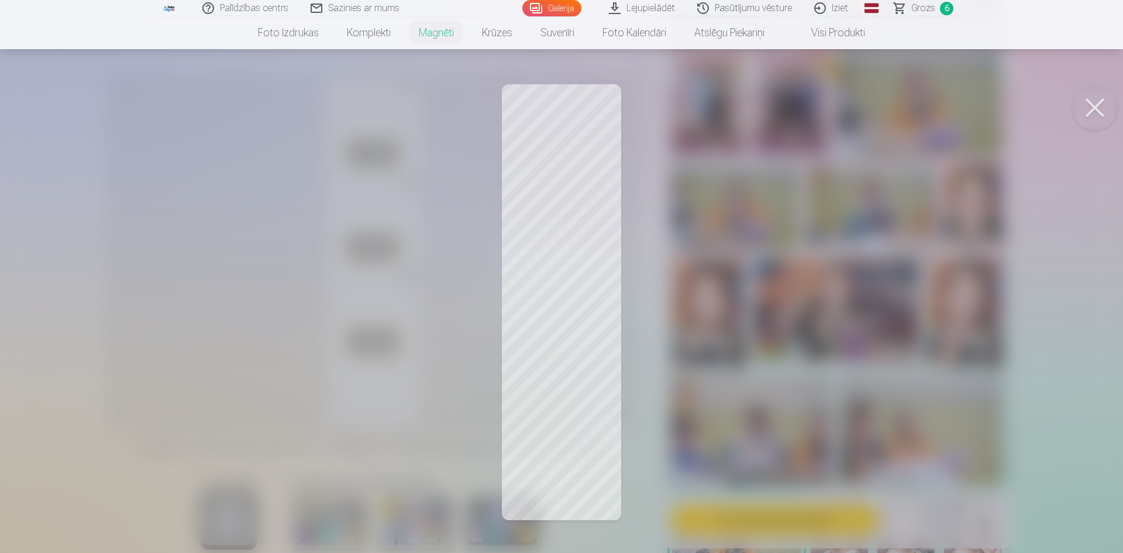 The height and width of the screenshot is (553, 1123). What do you see at coordinates (436, 33) in the screenshot?
I see `a: Magnēti` at bounding box center [436, 33].